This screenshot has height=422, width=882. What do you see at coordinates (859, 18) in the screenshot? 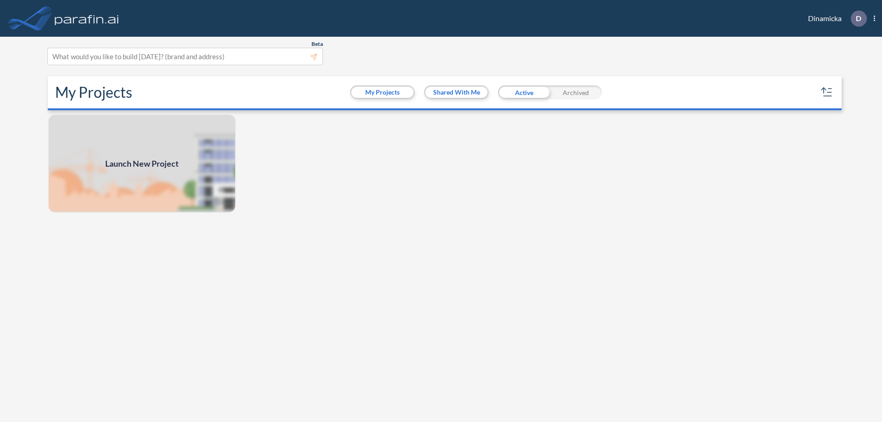
I see `p: D` at bounding box center [859, 18].